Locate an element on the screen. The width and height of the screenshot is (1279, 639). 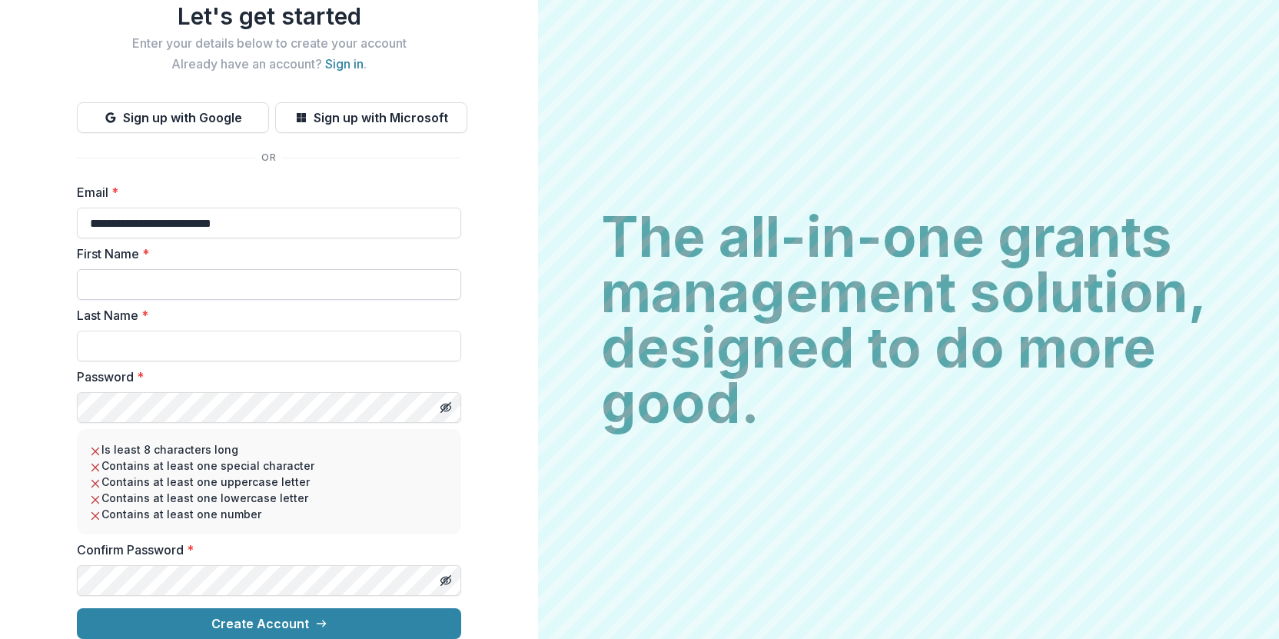
li: Contains at least one uppercase letter is located at coordinates (269, 481).